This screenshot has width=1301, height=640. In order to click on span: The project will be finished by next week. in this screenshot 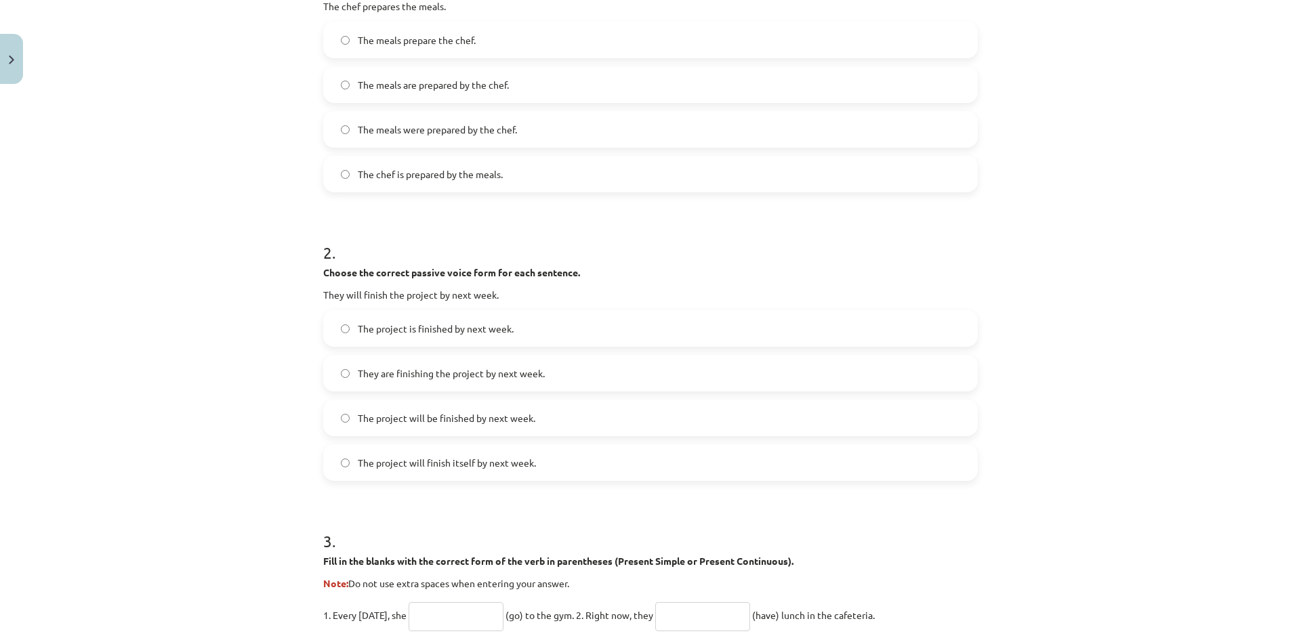, I will do `click(446, 418)`.